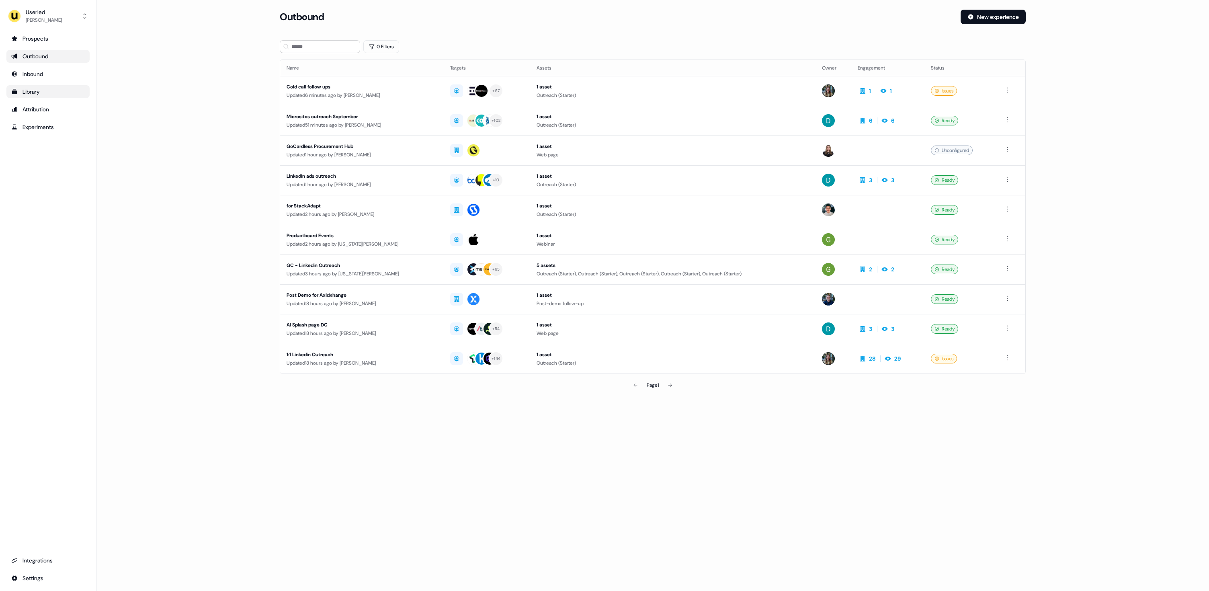 The height and width of the screenshot is (591, 1209). I want to click on div: Settings, so click(48, 578).